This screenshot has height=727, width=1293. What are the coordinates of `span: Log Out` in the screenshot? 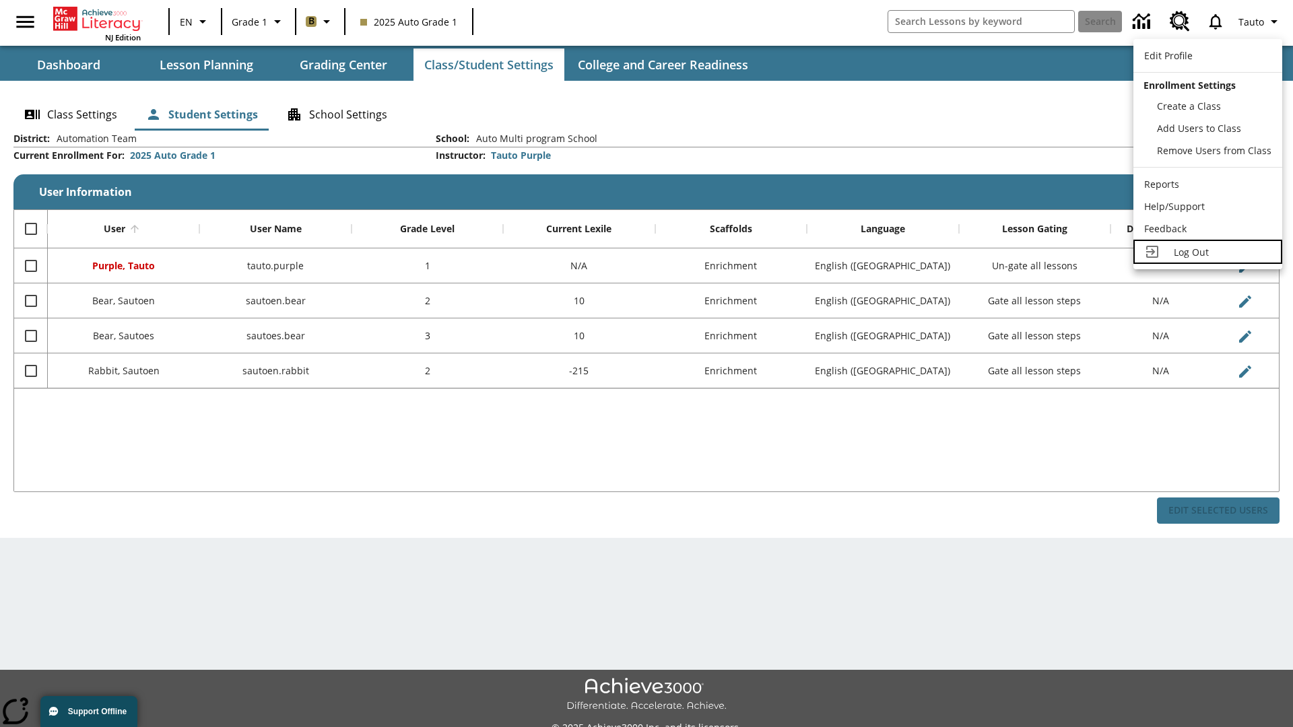 It's located at (1191, 252).